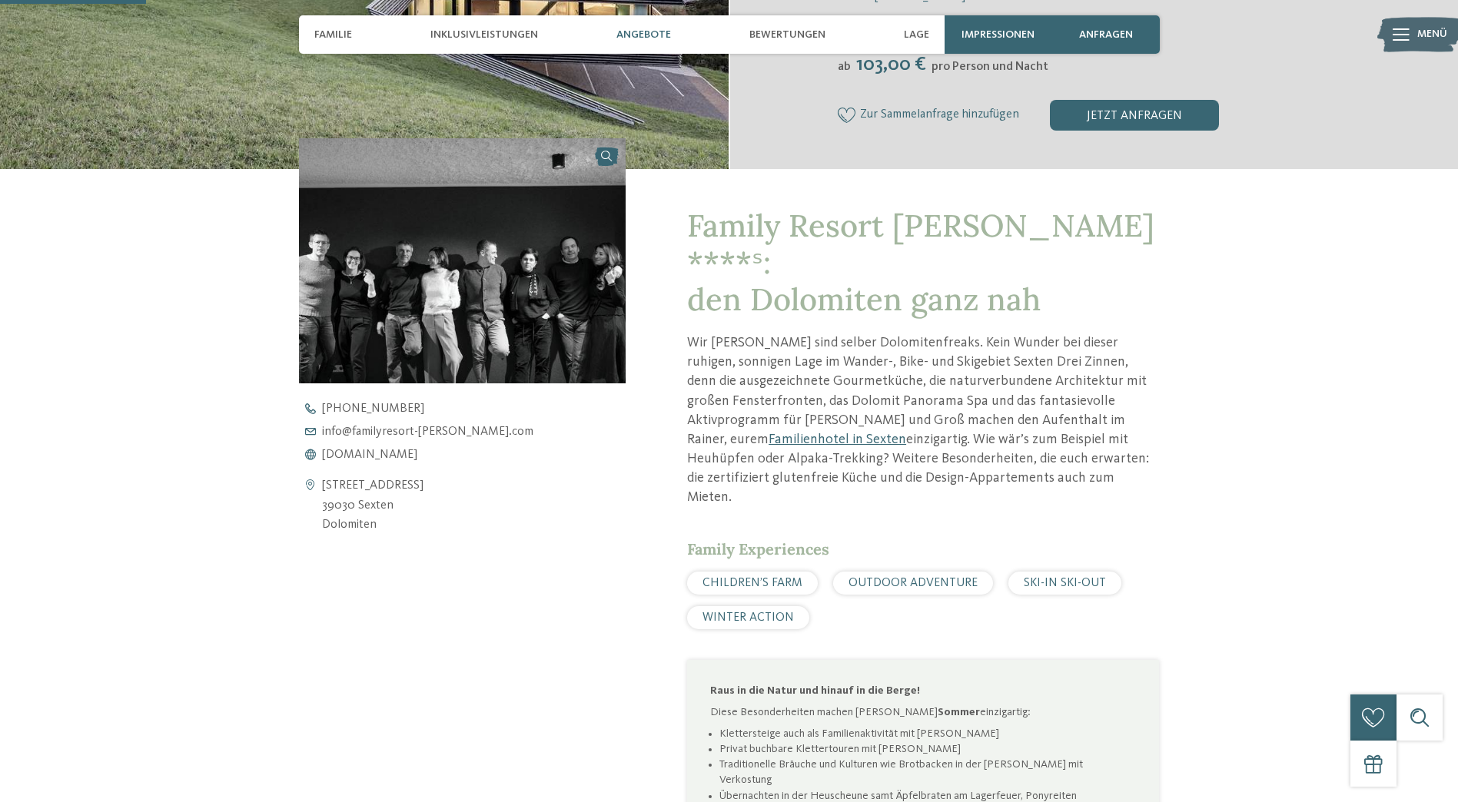 This screenshot has width=1458, height=802. What do you see at coordinates (1134, 115) in the screenshot?
I see `div: jetzt anfragen` at bounding box center [1134, 115].